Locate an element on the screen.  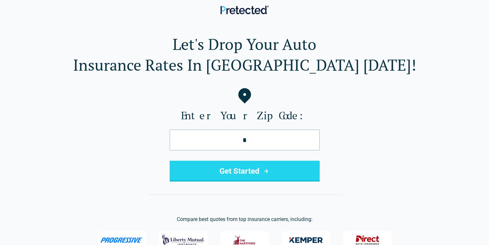
button: Get Started is located at coordinates (245, 171).